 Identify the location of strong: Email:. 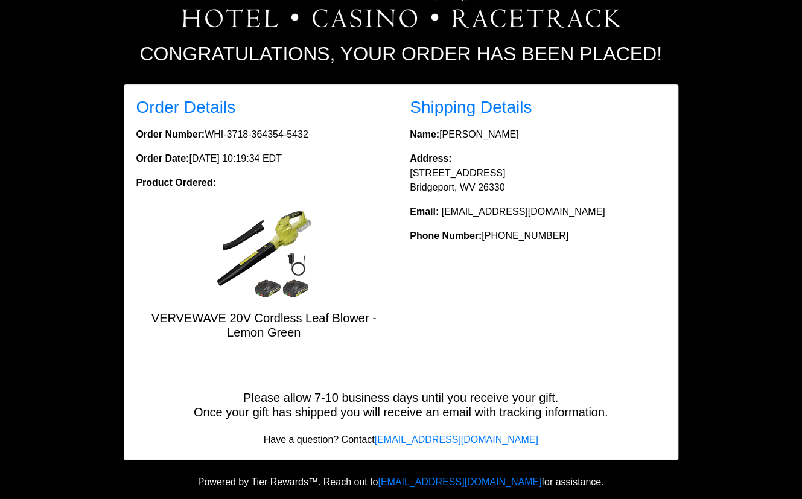
(425, 211).